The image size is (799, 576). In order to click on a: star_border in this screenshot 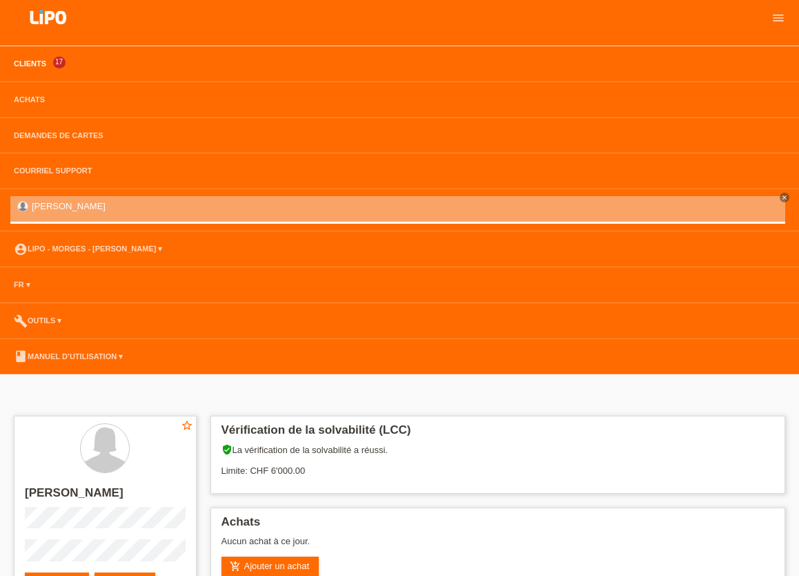, I will do `click(187, 426)`.